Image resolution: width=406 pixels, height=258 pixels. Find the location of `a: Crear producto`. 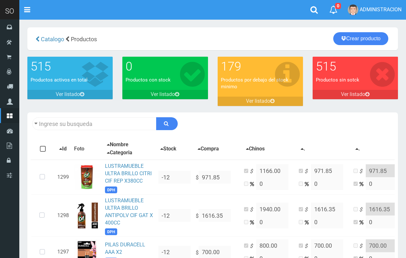

a: Crear producto is located at coordinates (361, 39).